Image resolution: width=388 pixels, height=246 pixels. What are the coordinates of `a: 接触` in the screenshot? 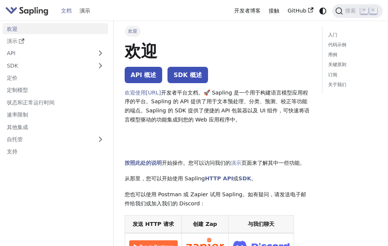 It's located at (274, 11).